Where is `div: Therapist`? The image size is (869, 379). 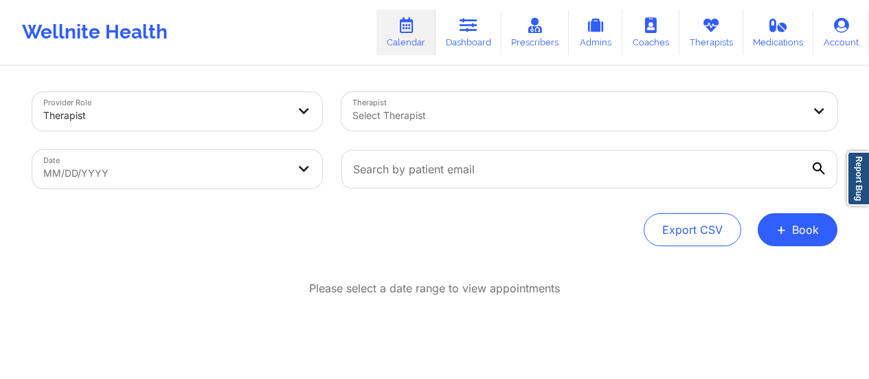 div: Therapist is located at coordinates (166, 115).